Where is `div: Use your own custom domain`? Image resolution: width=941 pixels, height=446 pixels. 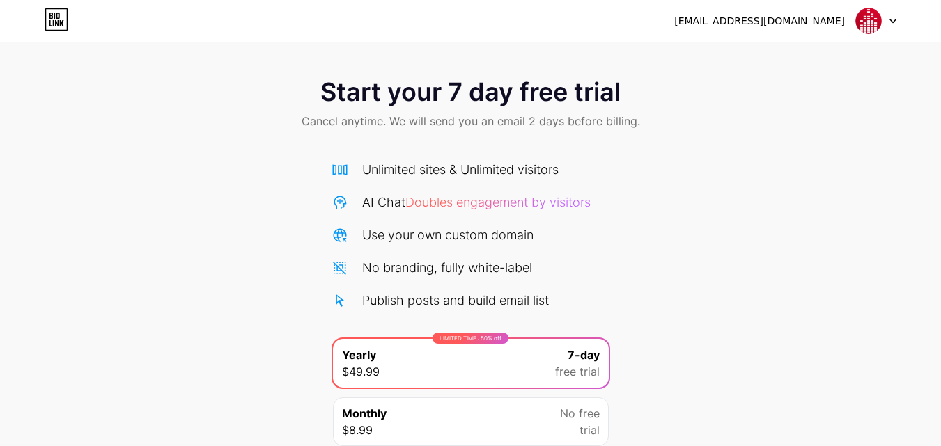
div: Use your own custom domain is located at coordinates (448, 235).